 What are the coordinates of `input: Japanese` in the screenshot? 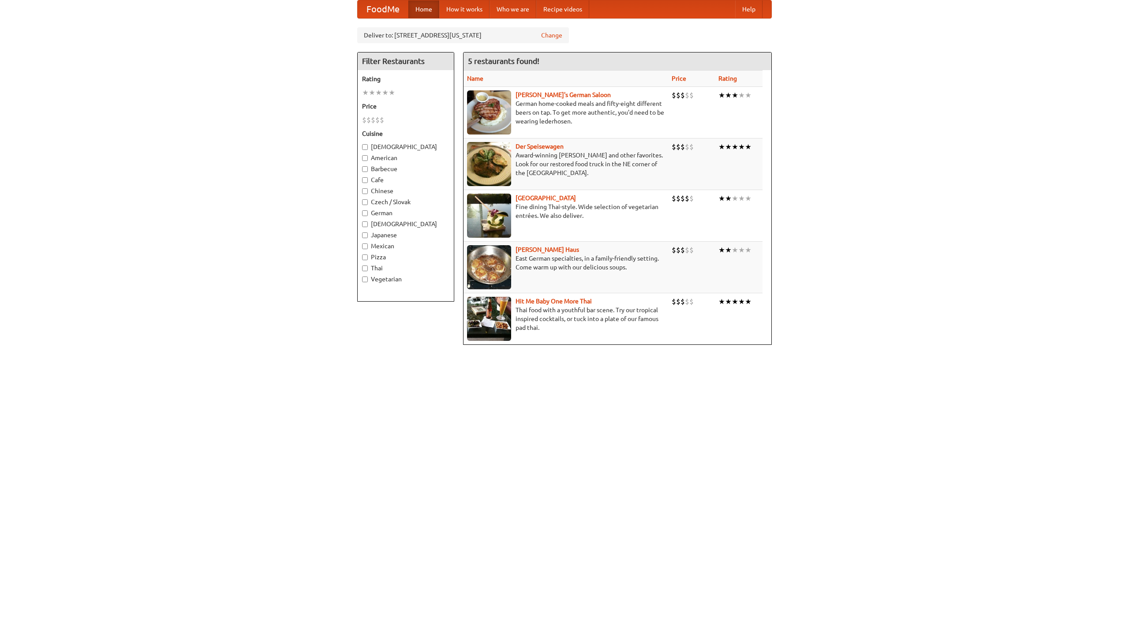 It's located at (365, 235).